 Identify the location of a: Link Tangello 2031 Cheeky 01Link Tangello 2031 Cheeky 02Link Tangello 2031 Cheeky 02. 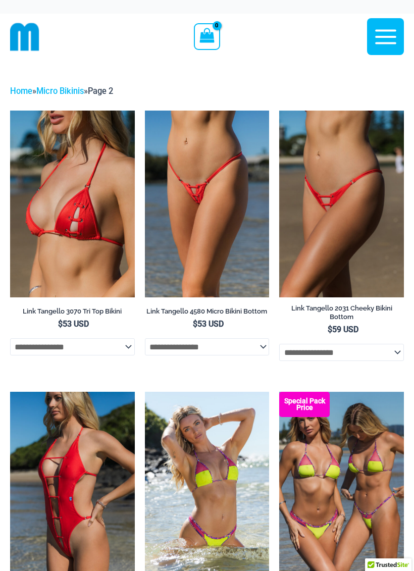
(341, 204).